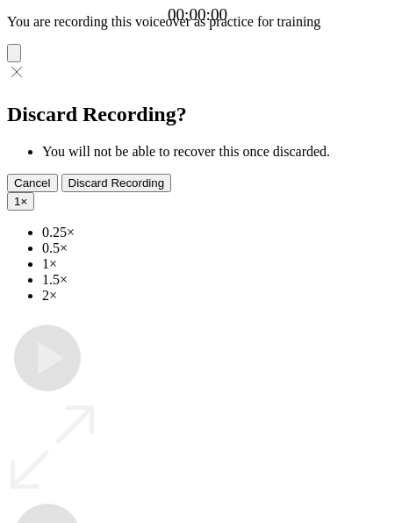 The image size is (395, 523). I want to click on li: 0.25×, so click(215, 233).